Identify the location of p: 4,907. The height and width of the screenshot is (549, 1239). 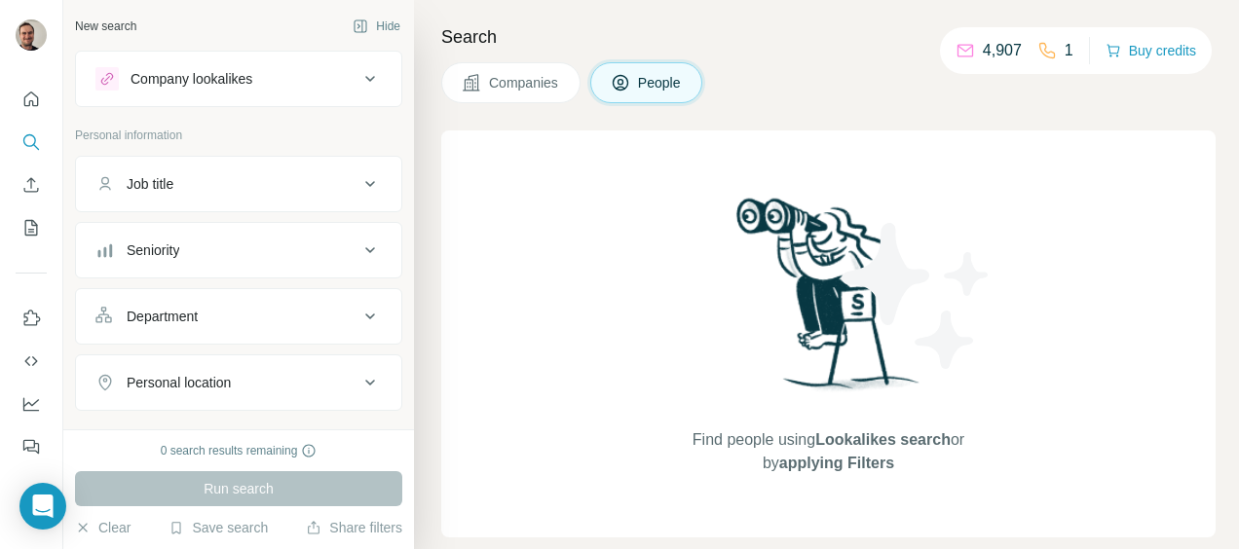
(1002, 51).